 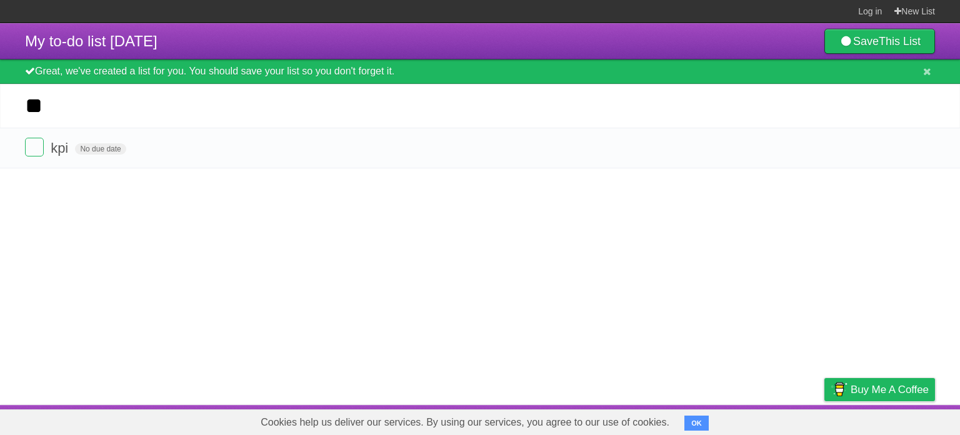 I want to click on a: Buy me a coffee, so click(x=880, y=389).